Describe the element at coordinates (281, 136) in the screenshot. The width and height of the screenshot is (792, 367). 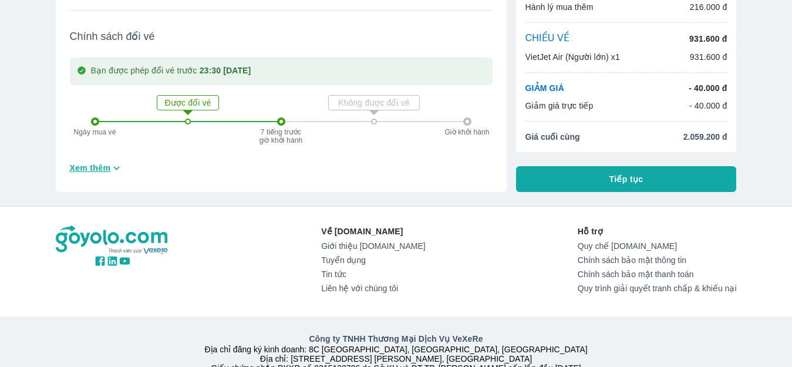
I see `p: 7 tiếng trước giờ khởi hành` at that location.